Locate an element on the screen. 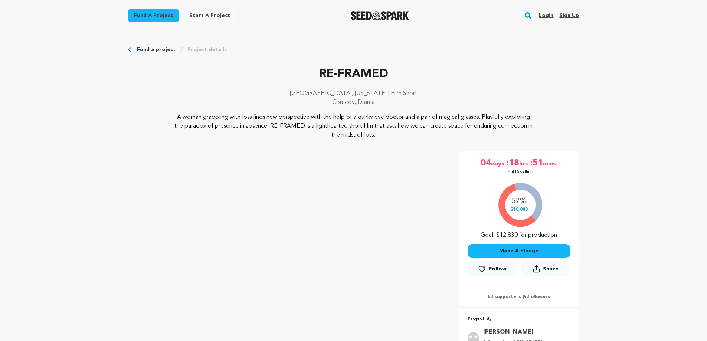  div: Breadcrumb is located at coordinates (354, 50).